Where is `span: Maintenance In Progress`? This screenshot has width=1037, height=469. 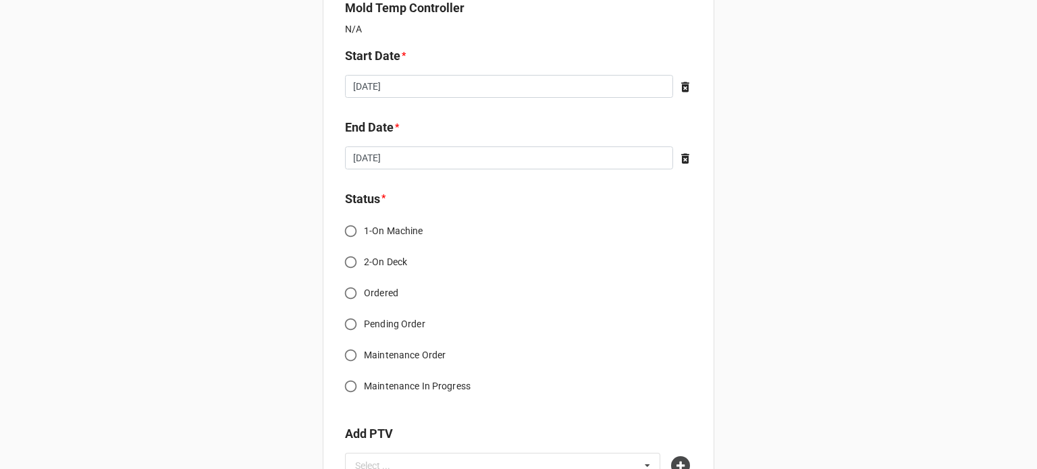 span: Maintenance In Progress is located at coordinates (417, 386).